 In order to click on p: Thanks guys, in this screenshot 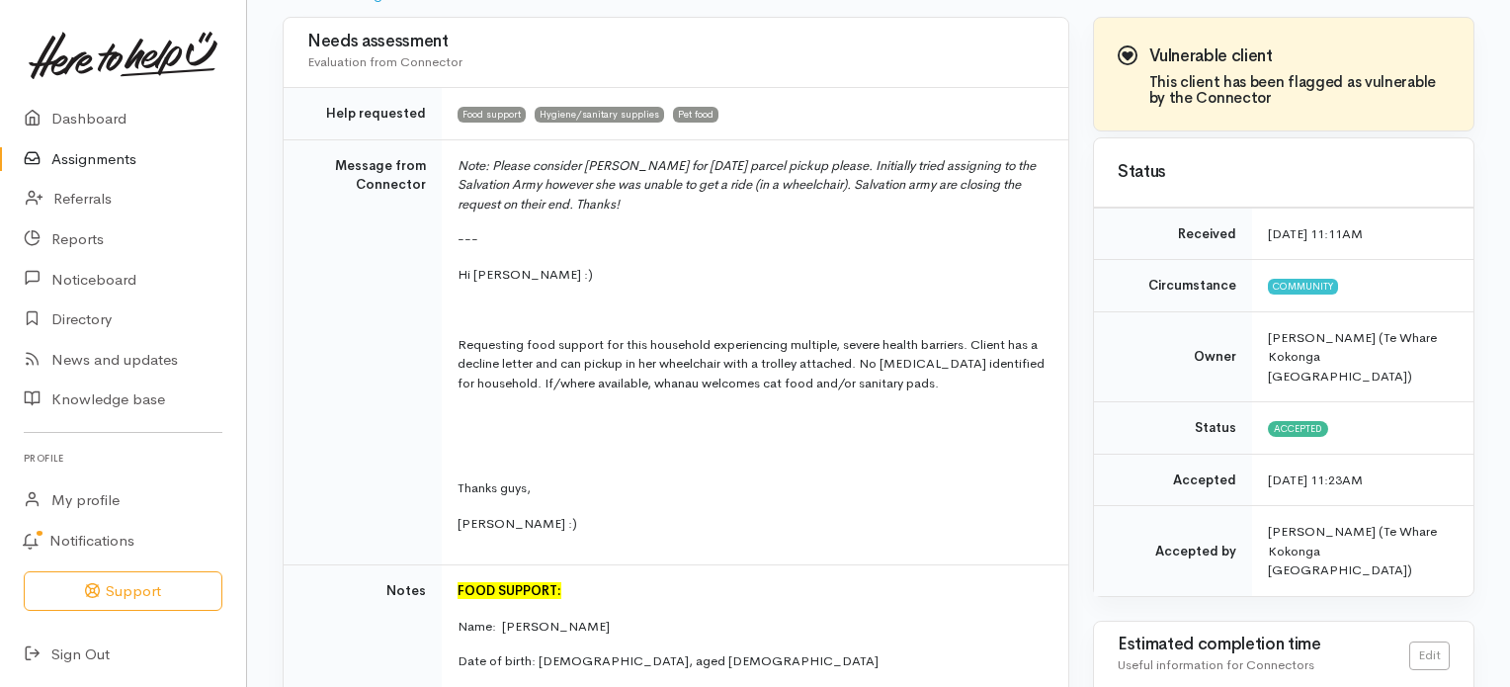, I will do `click(751, 488)`.